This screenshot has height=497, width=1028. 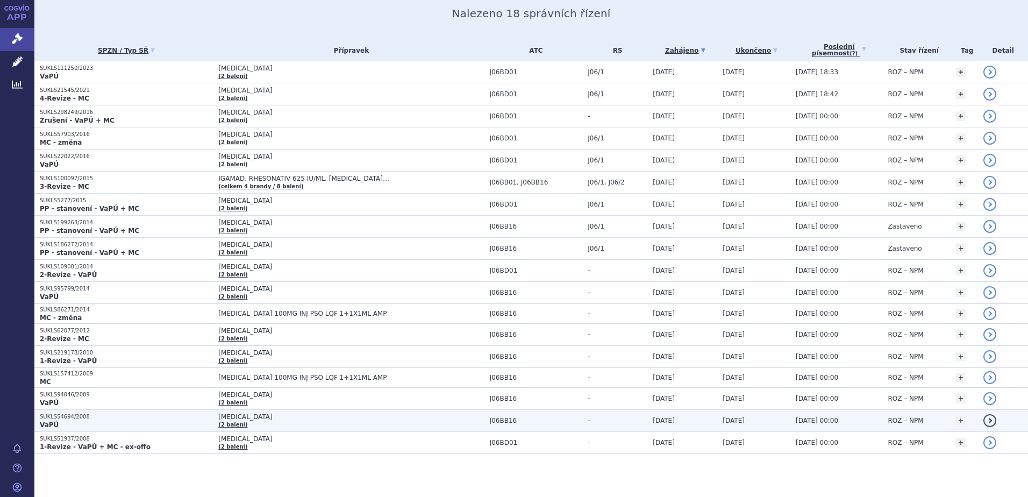 I want to click on p: SUKLS51937/2008, so click(x=126, y=439).